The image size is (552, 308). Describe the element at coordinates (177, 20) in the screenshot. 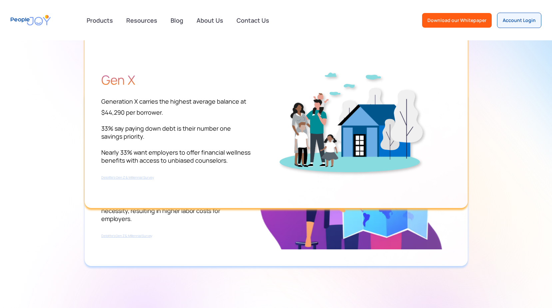

I see `a: Blog` at that location.